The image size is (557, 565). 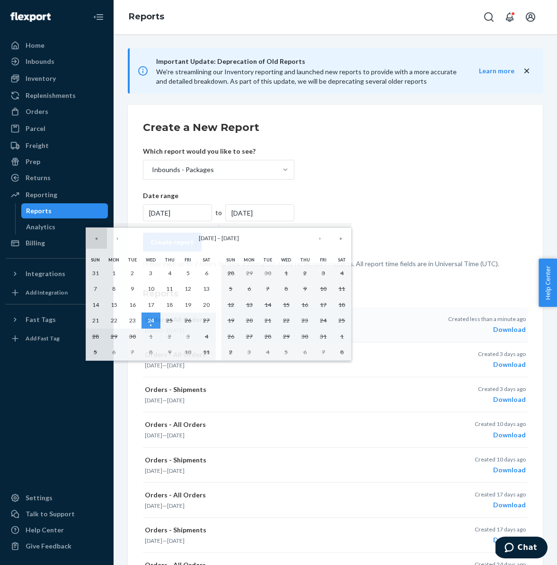 What do you see at coordinates (57, 514) in the screenshot?
I see `button: Talk to Support` at bounding box center [57, 514].